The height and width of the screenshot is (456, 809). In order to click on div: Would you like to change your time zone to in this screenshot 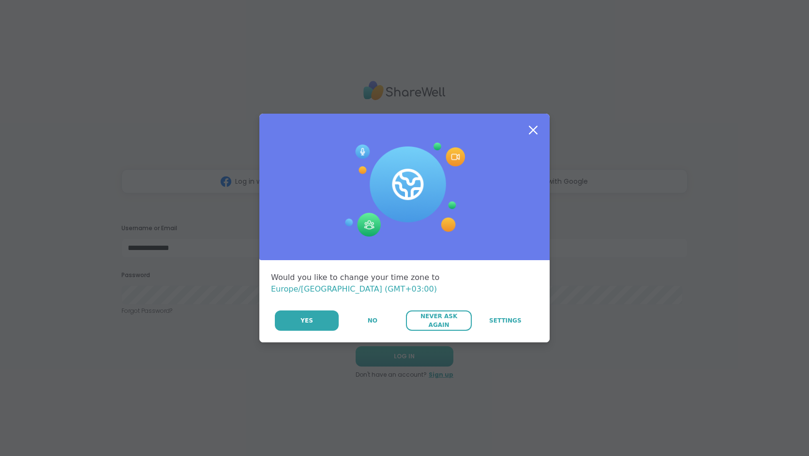, I will do `click(404, 283)`.